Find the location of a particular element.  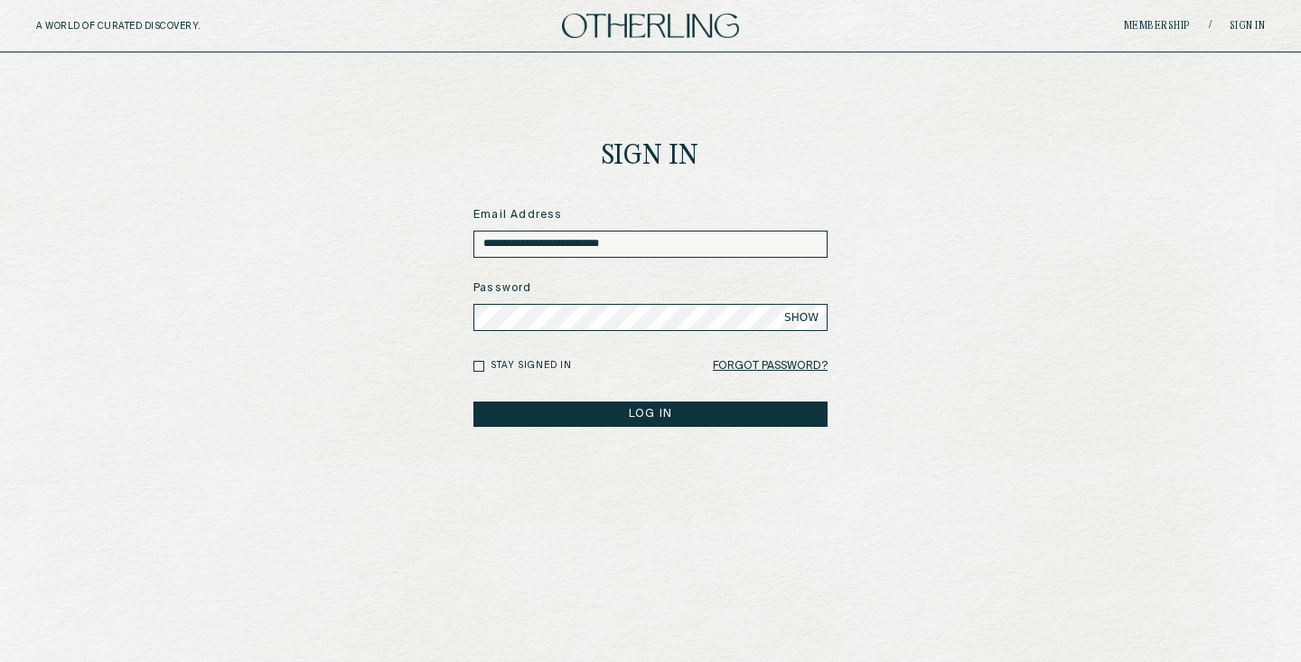

a: Membership is located at coordinates (1158, 26).